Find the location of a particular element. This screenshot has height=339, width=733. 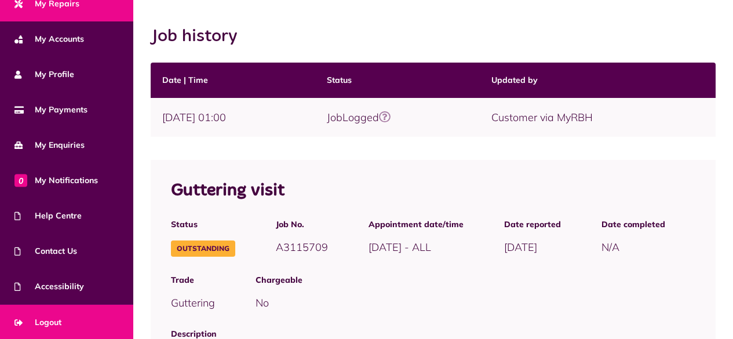

span: Date completed is located at coordinates (633, 224).